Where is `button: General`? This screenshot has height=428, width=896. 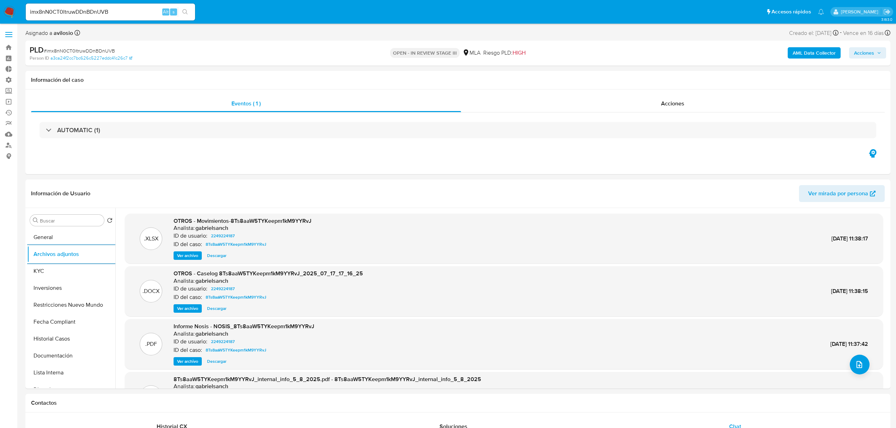 button: General is located at coordinates (71, 237).